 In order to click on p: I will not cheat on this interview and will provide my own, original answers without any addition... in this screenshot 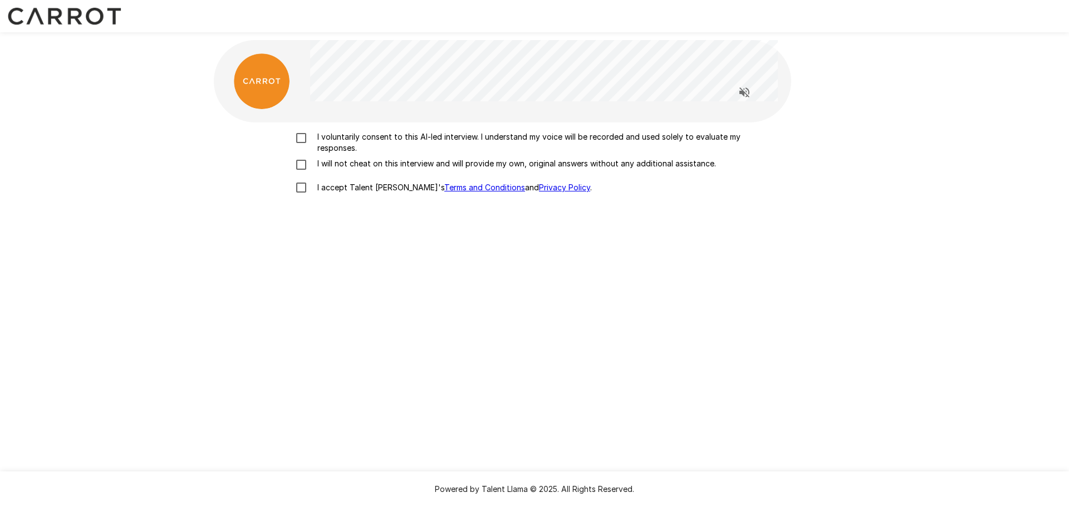, I will do `click(515, 164)`.